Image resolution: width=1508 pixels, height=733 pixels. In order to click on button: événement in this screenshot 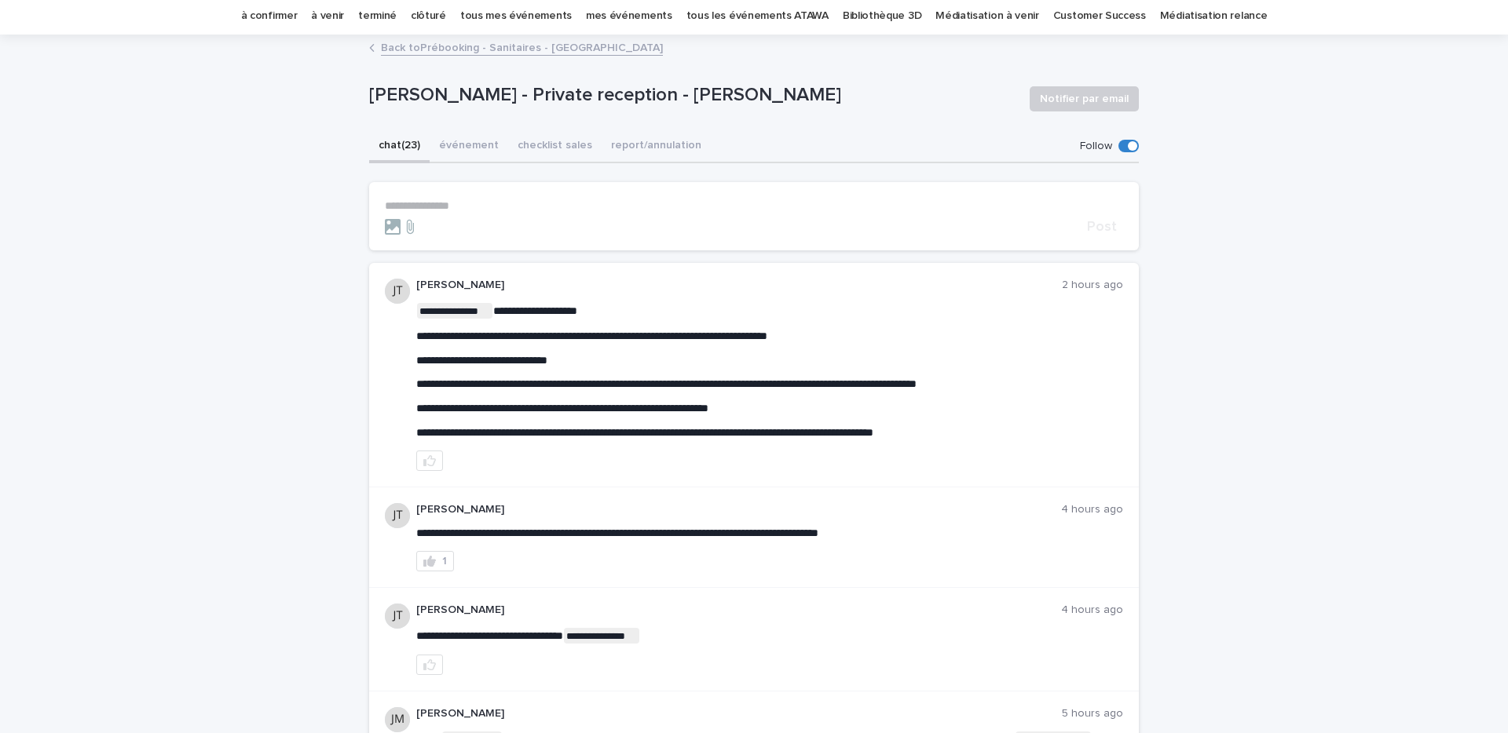, I will do `click(469, 147)`.